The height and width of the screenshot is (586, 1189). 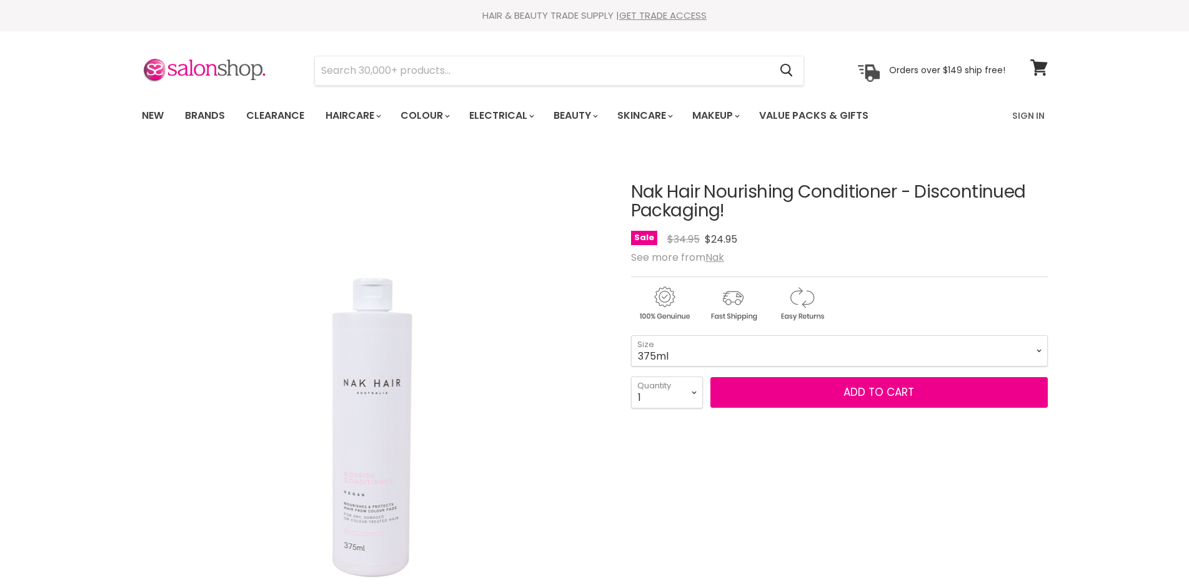 What do you see at coordinates (644, 116) in the screenshot?
I see `a: Skincare` at bounding box center [644, 116].